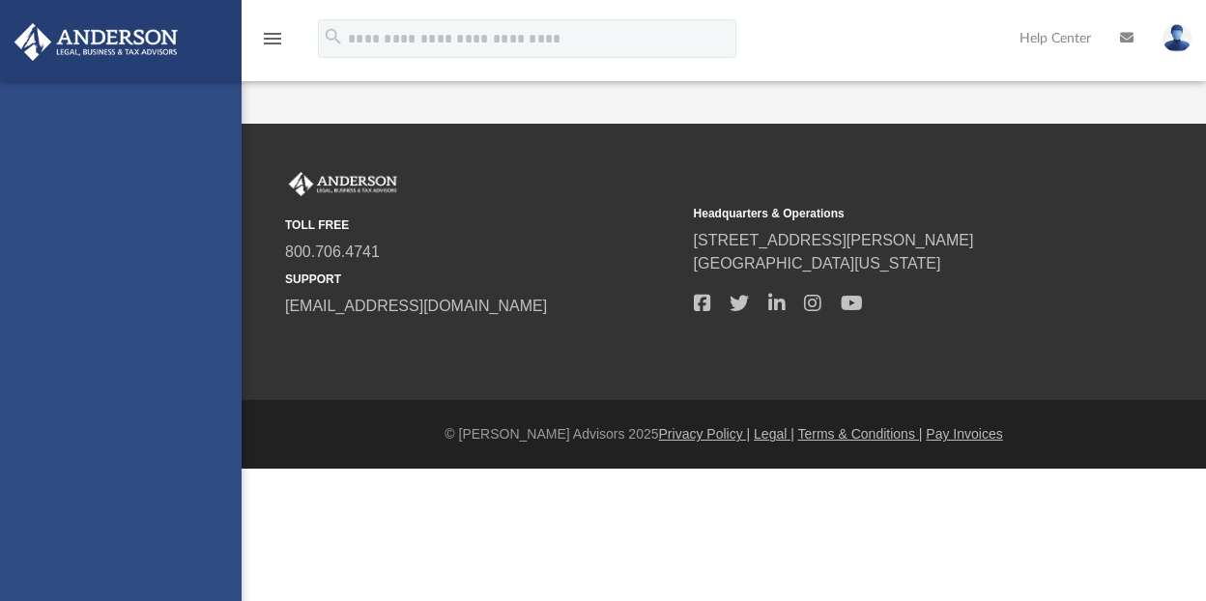 The width and height of the screenshot is (1206, 601). I want to click on a: Pay Invoices, so click(964, 434).